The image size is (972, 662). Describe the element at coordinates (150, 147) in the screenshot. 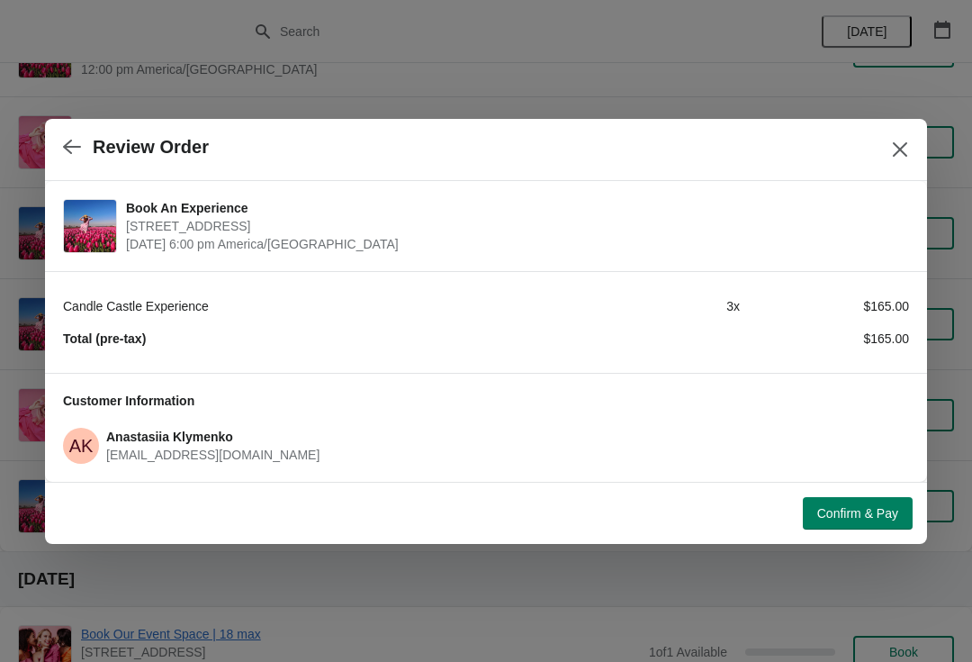

I see `h2: Review Order` at that location.